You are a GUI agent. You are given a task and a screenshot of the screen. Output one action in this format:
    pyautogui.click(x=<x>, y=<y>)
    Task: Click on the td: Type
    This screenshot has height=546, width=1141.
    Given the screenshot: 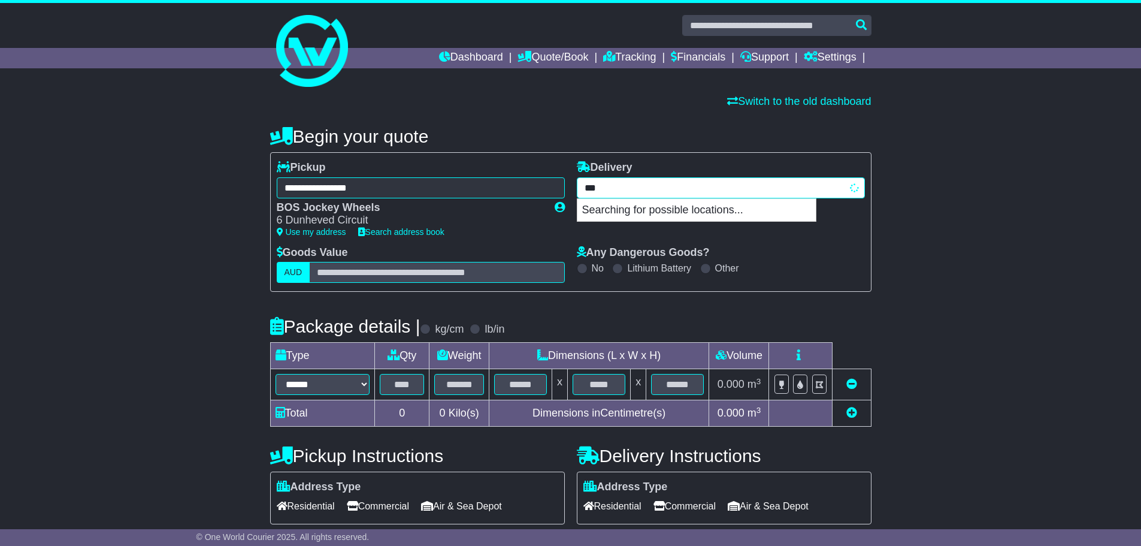 What is the action you would take?
    pyautogui.click(x=322, y=356)
    